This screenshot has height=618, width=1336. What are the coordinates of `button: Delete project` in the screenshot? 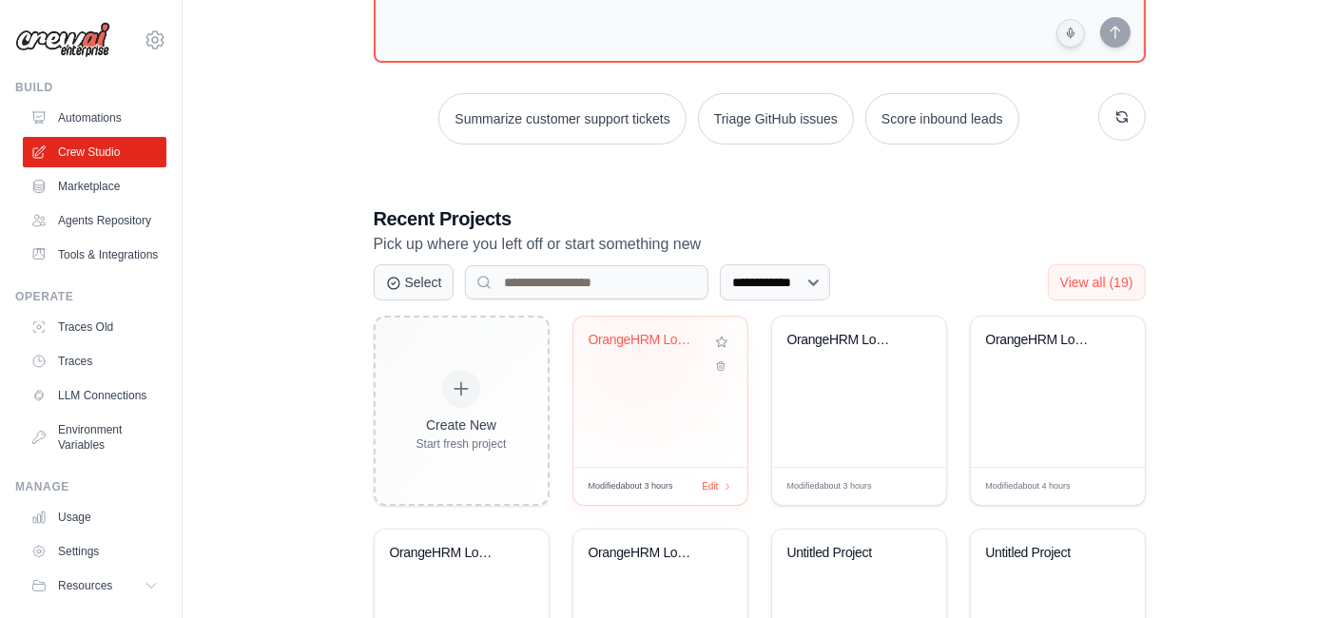 It's located at (722, 366).